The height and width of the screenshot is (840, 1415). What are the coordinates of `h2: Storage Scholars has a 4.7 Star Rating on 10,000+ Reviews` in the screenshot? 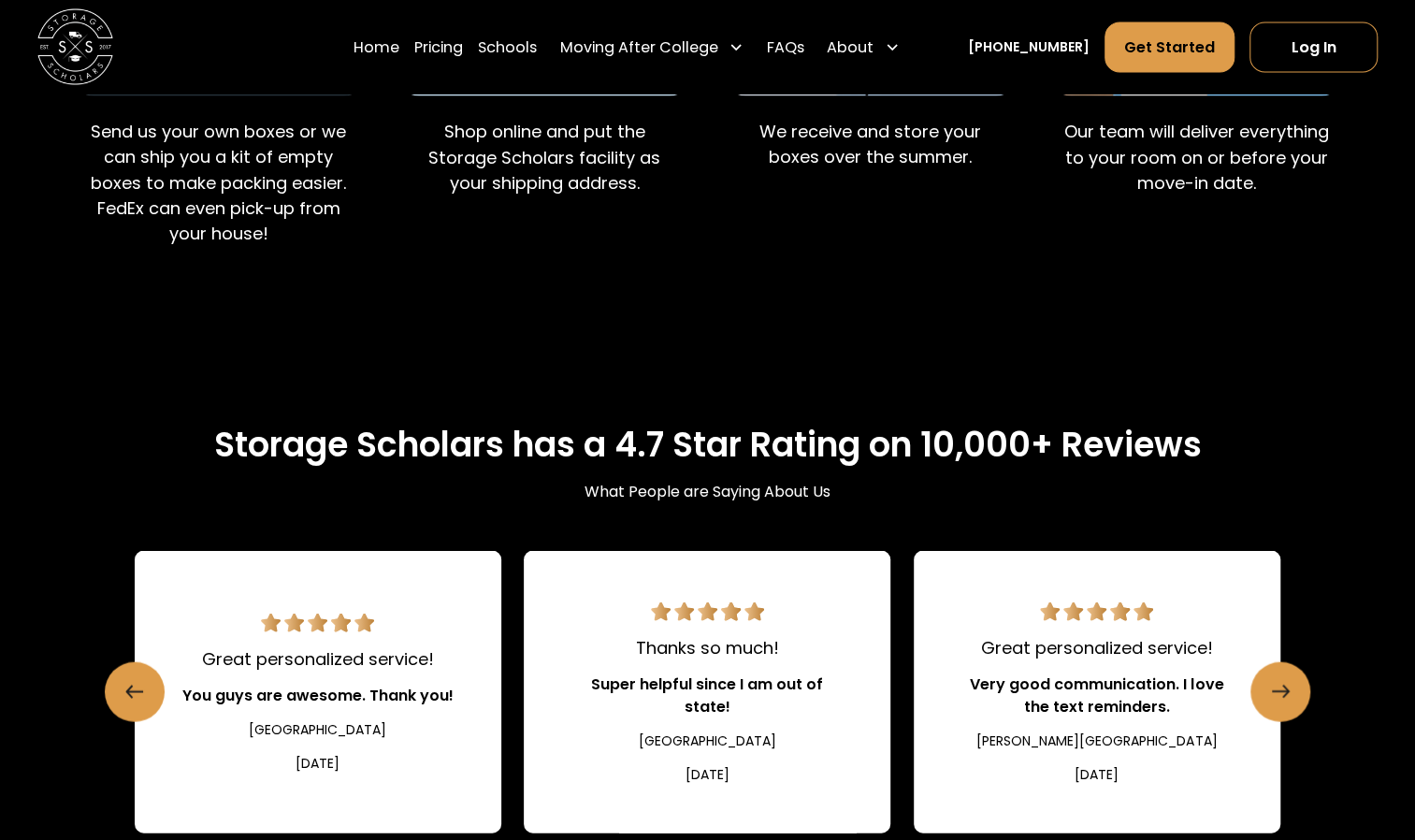 It's located at (708, 444).